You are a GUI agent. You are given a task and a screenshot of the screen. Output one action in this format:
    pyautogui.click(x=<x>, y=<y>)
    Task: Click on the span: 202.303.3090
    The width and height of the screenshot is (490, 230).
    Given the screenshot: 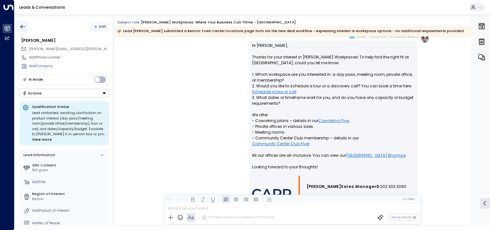 What is the action you would take?
    pyautogui.click(x=393, y=186)
    